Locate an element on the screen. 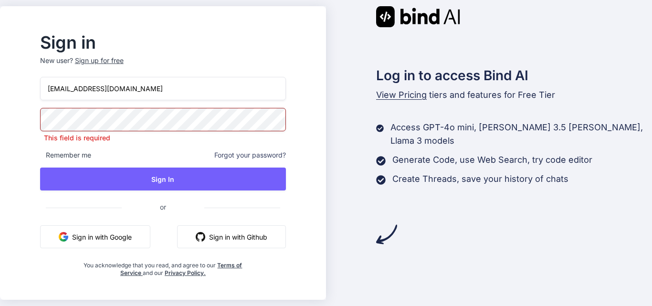 This screenshot has height=306, width=652. img: arrow is located at coordinates (387, 234).